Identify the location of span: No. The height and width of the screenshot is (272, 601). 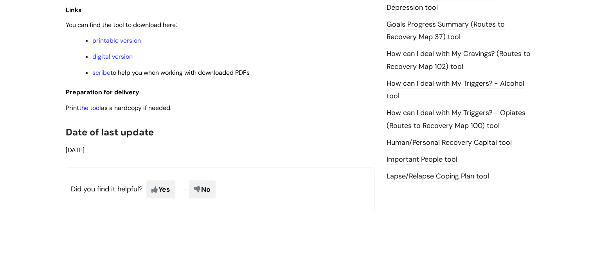
(202, 189).